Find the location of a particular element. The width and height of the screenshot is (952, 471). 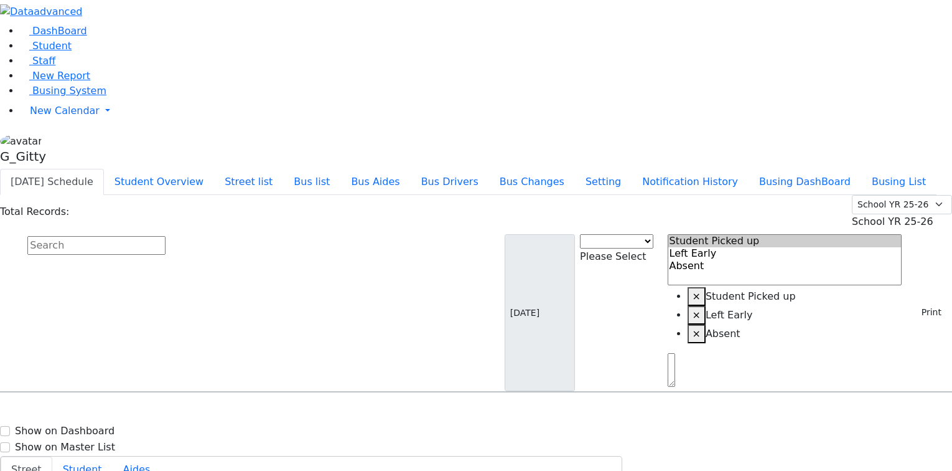

label: Show on Master List is located at coordinates (65, 447).